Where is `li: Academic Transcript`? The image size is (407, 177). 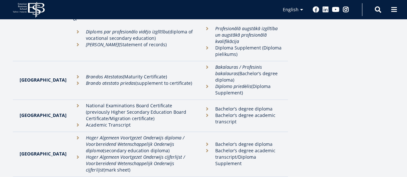 li: Academic Transcript is located at coordinates (135, 125).